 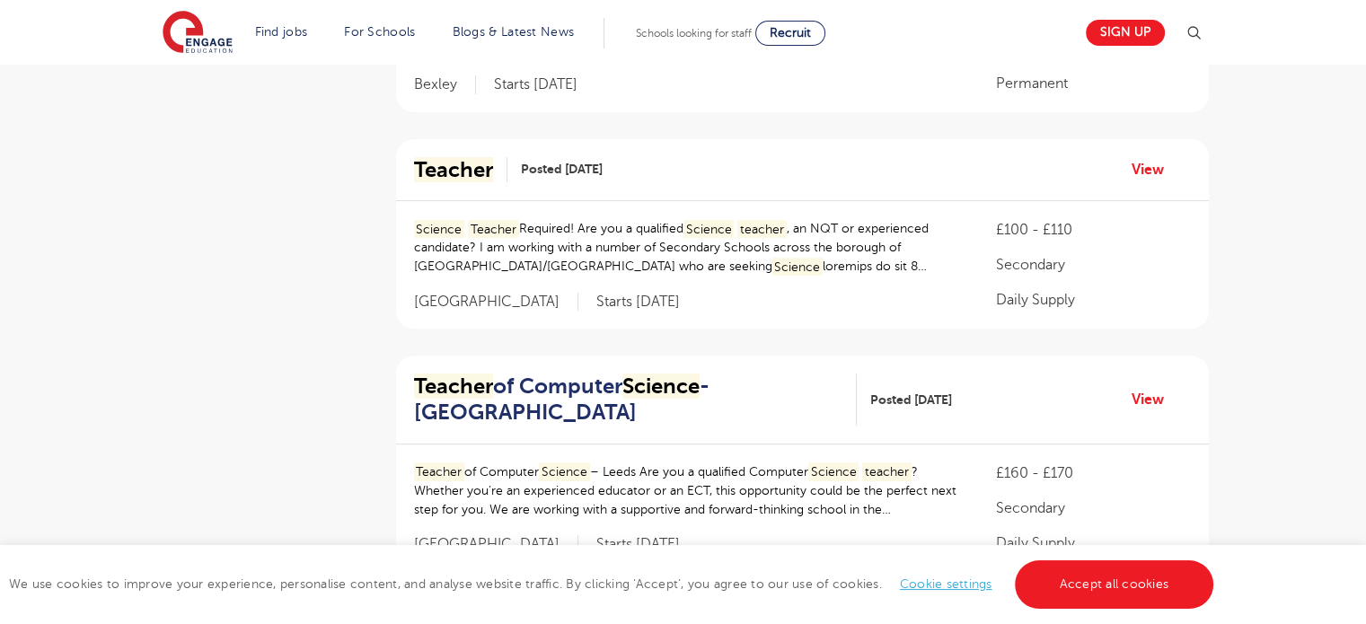 I want to click on span: We use cookies to improve your experience, personalise content, and analyse website traffic. By c..., so click(x=613, y=584).